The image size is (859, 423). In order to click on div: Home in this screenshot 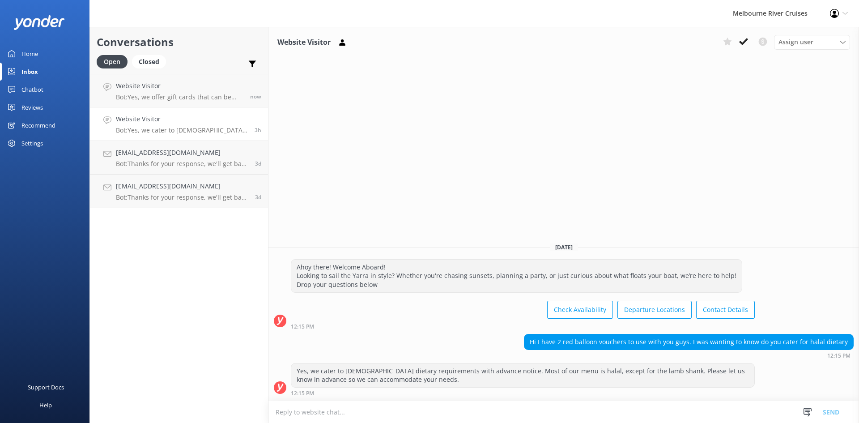, I will do `click(30, 54)`.